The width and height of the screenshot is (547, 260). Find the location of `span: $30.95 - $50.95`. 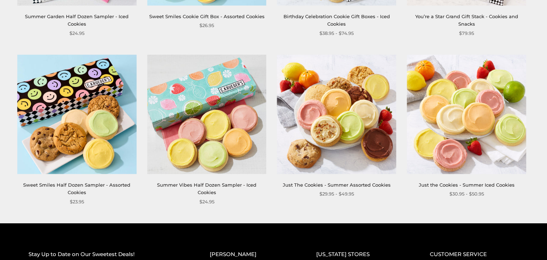

span: $30.95 - $50.95 is located at coordinates (467, 194).